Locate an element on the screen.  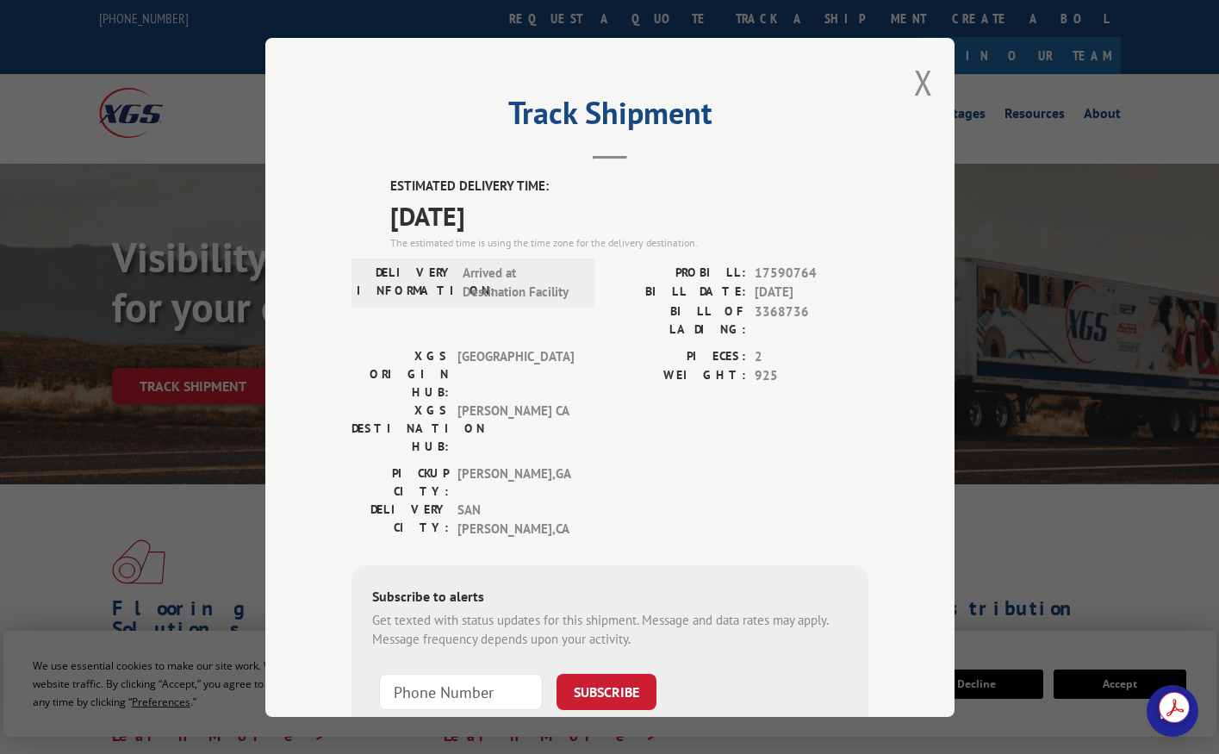
button: SUBSCRIBE is located at coordinates (606, 691).